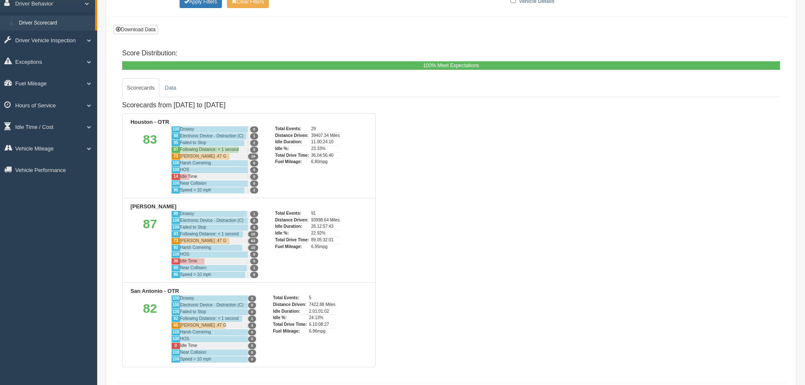 This screenshot has height=385, width=805. Describe the element at coordinates (325, 162) in the screenshot. I see `div: 6.80mpg` at that location.